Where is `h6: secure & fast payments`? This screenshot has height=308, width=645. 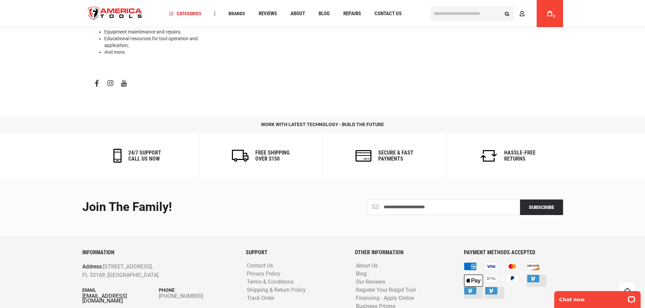 h6: secure & fast payments is located at coordinates (396, 156).